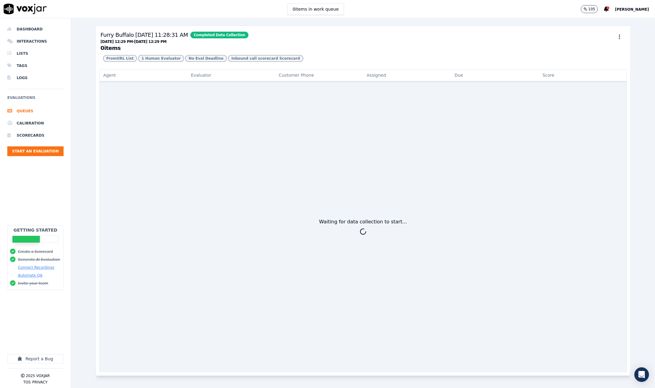 This screenshot has width=655, height=388. Describe the element at coordinates (27, 382) in the screenshot. I see `button: TOS` at that location.